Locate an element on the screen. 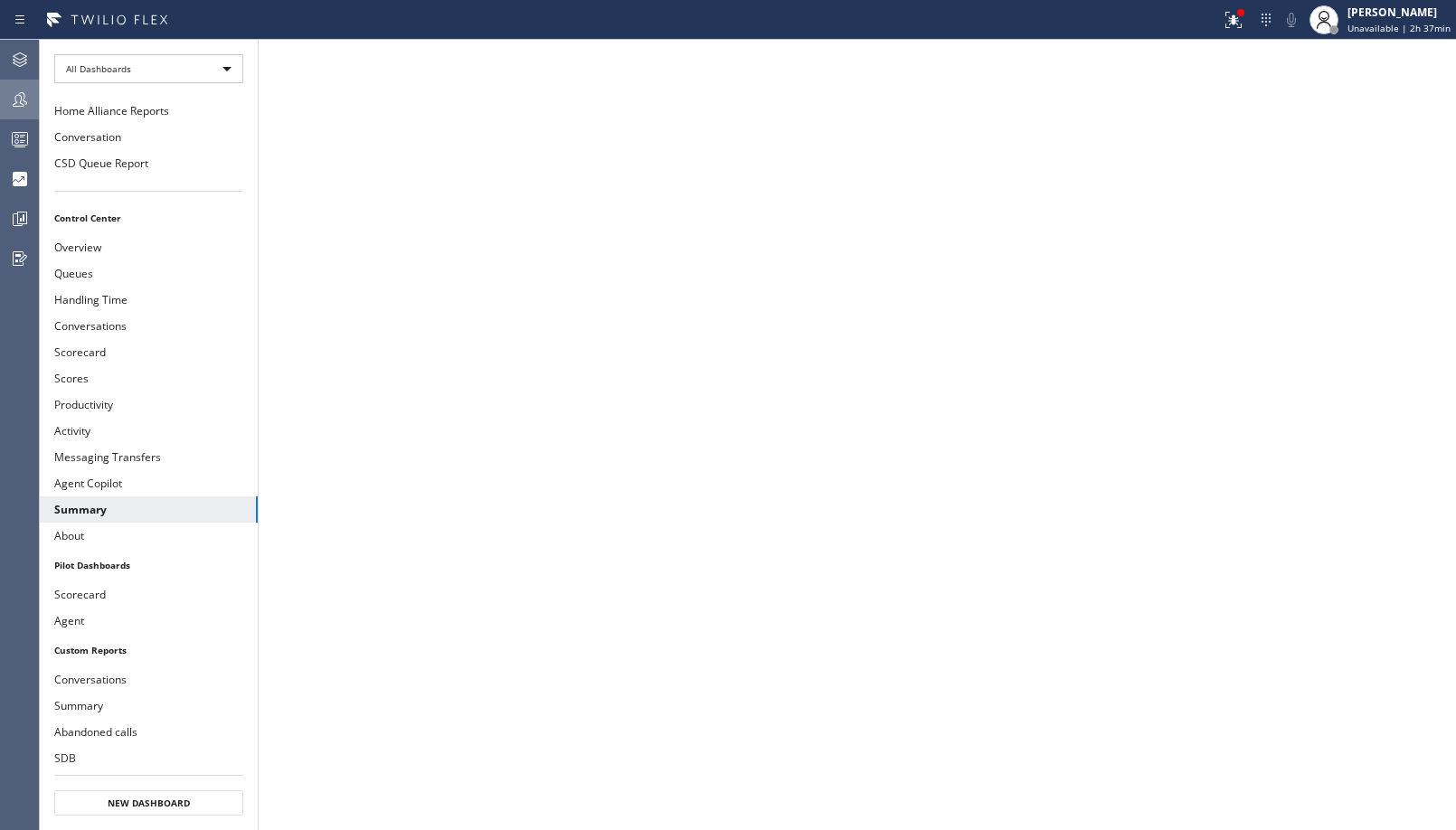  button: CSD Queue Report is located at coordinates (148, 163).